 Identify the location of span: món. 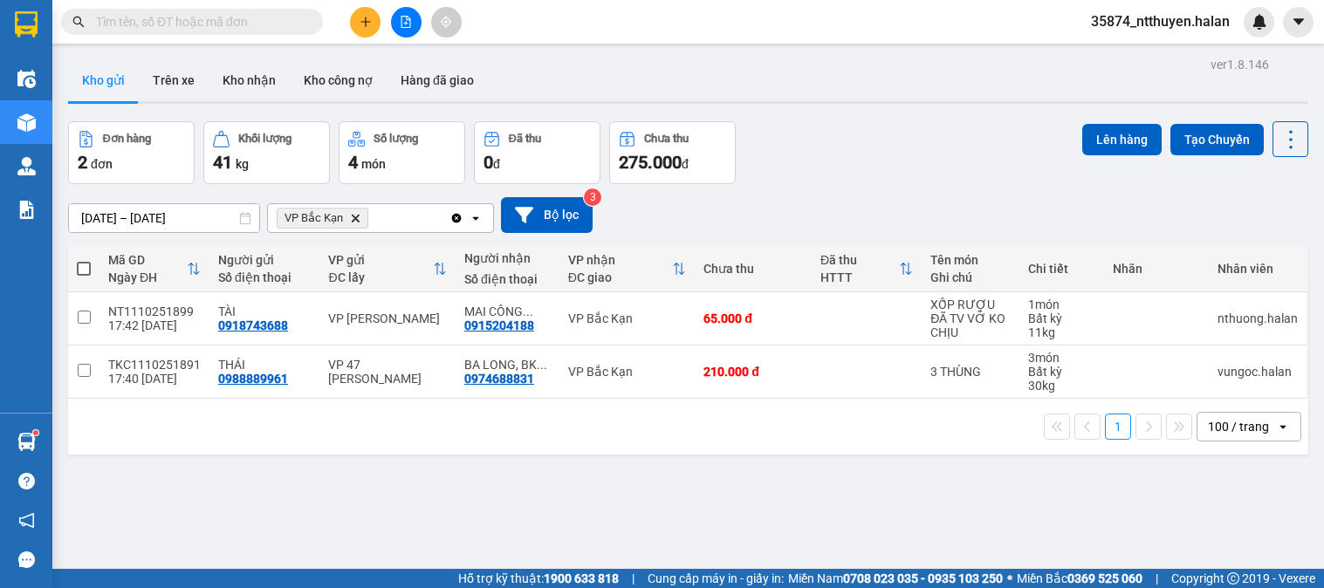
(374, 164).